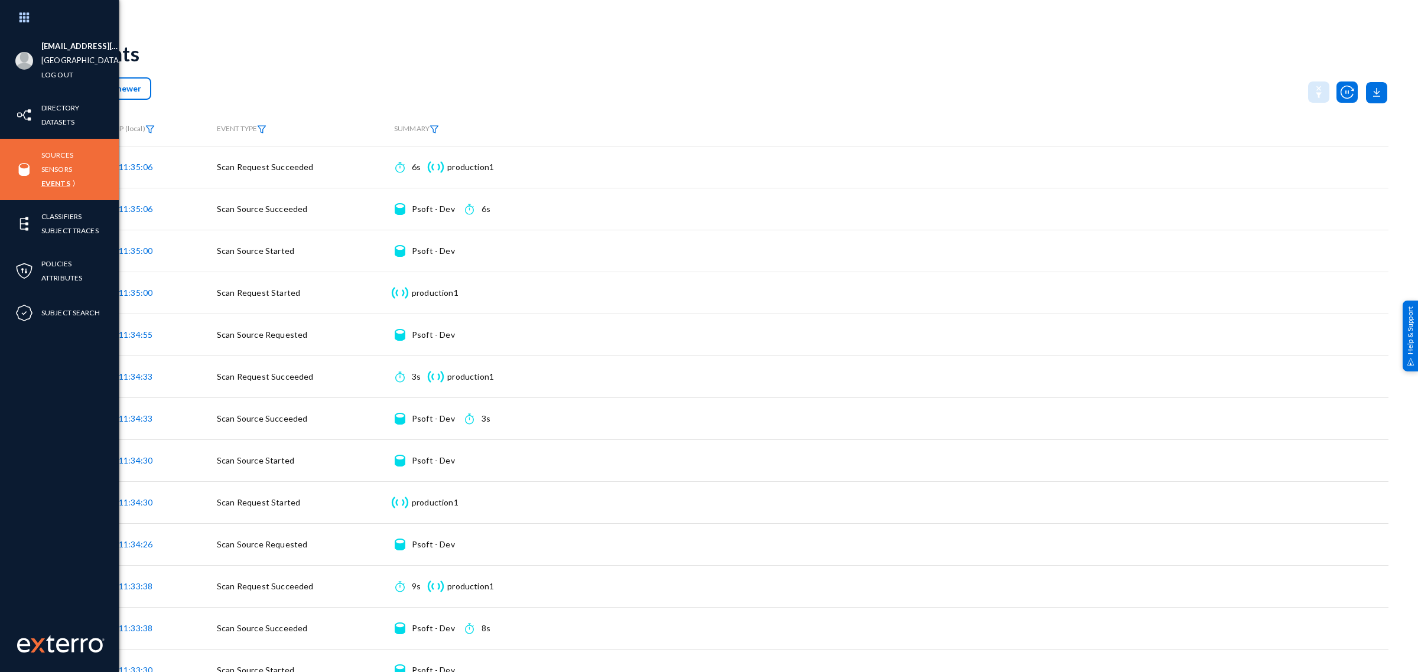 This screenshot has height=672, width=1418. What do you see at coordinates (1410, 336) in the screenshot?
I see `div: Help & Support` at bounding box center [1410, 336].